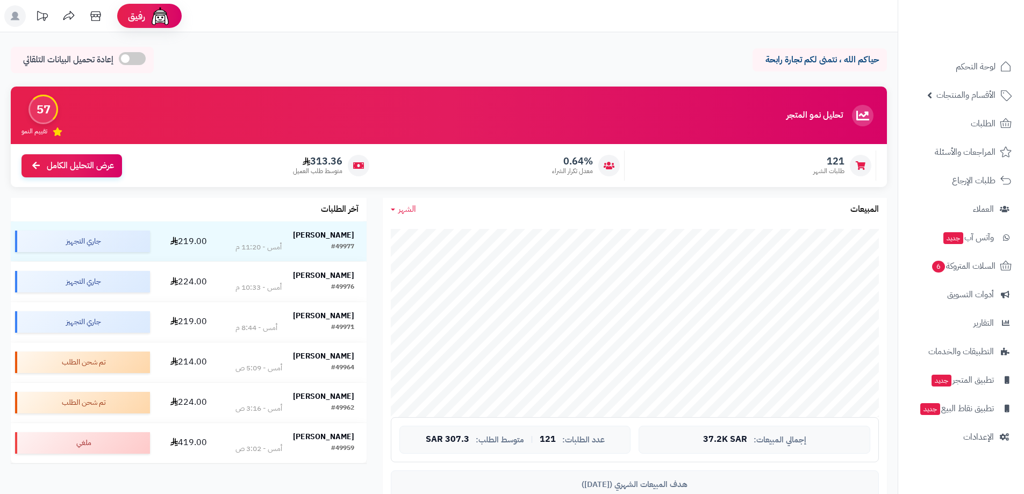  I want to click on span: إجمالي المبيعات:, so click(780, 440).